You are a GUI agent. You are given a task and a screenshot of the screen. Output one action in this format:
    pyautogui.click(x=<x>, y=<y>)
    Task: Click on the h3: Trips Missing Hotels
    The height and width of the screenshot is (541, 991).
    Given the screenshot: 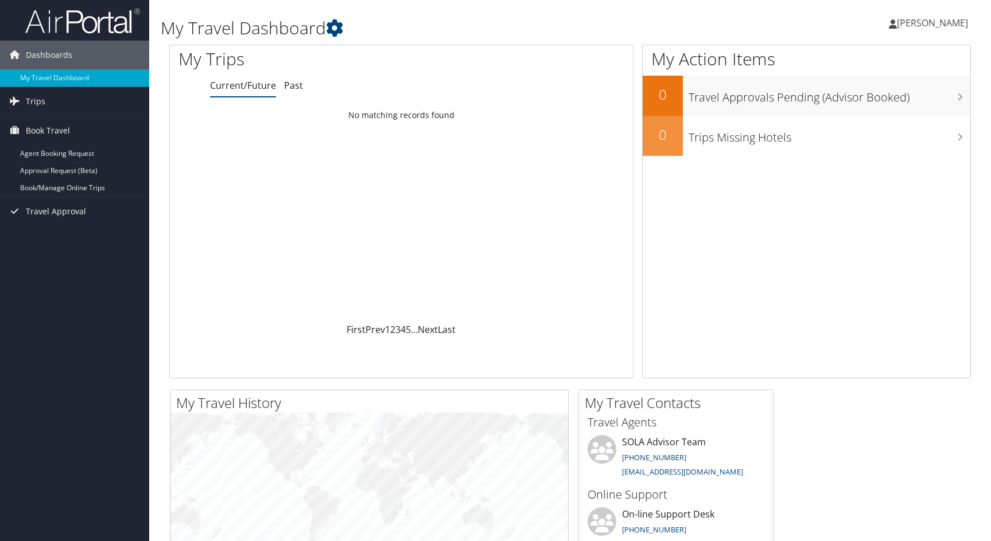 What is the action you would take?
    pyautogui.click(x=829, y=135)
    